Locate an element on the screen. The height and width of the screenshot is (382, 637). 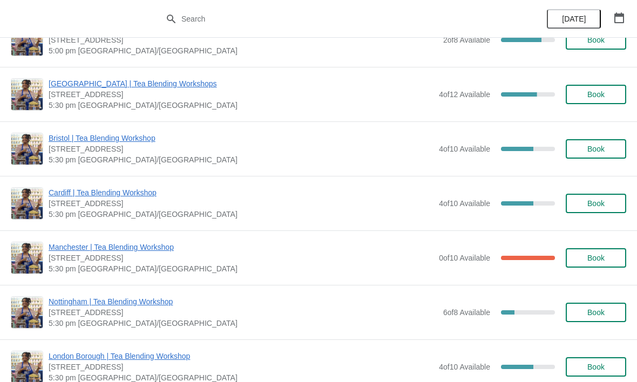
span: Cardiff | Tea Blending Workshop is located at coordinates (241, 193).